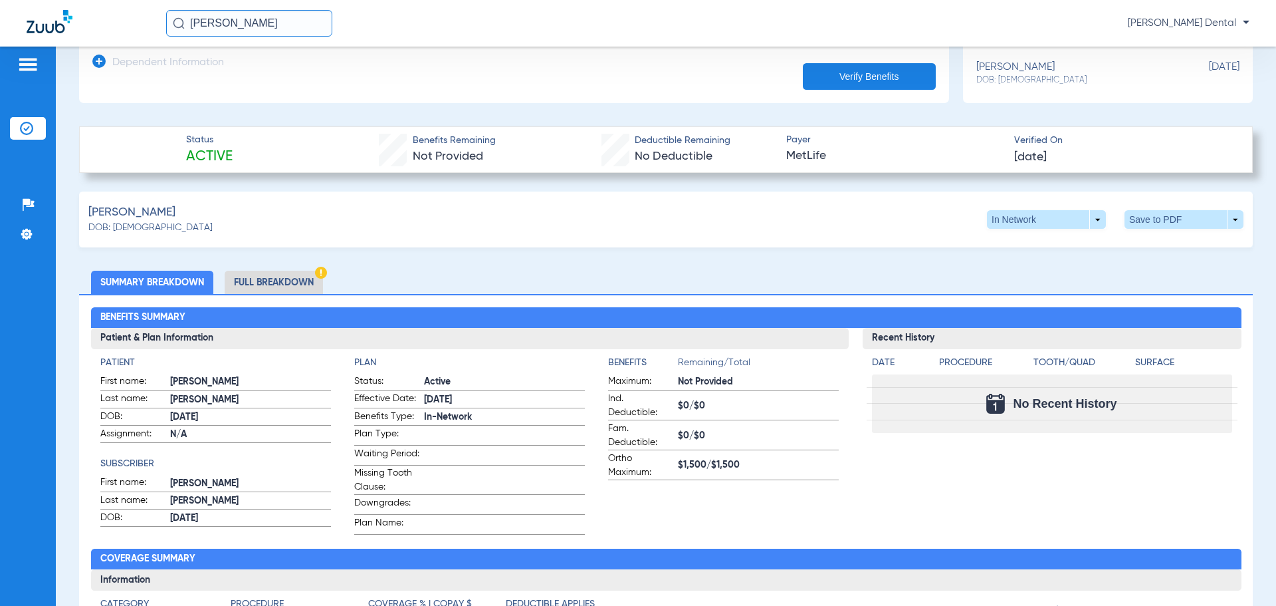  I want to click on img: Zuub Logo, so click(49, 21).